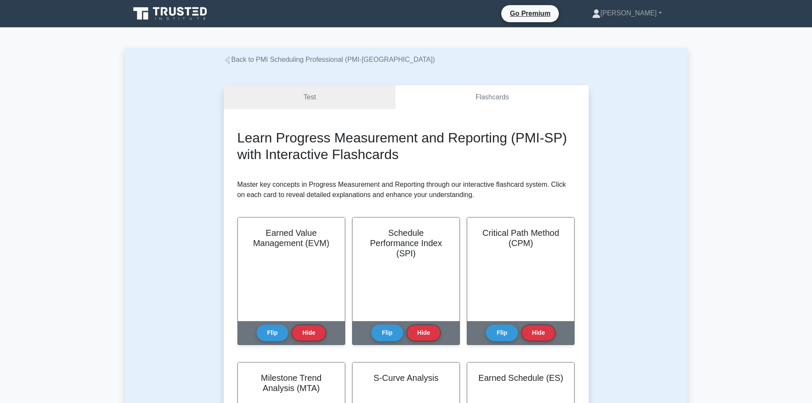 Image resolution: width=812 pixels, height=403 pixels. What do you see at coordinates (310, 97) in the screenshot?
I see `a: Test` at bounding box center [310, 97].